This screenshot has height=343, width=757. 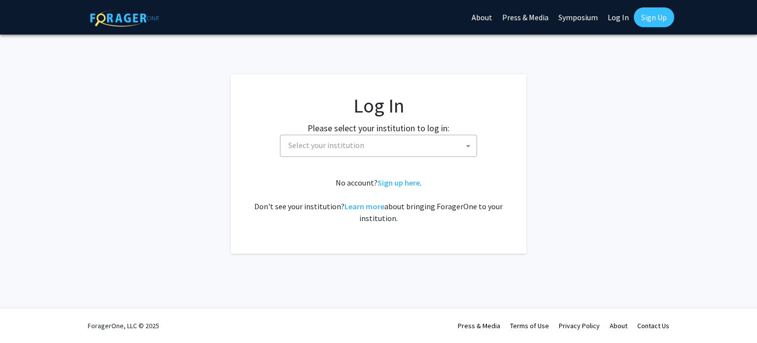 What do you see at coordinates (653, 325) in the screenshot?
I see `a: Contact Us` at bounding box center [653, 325].